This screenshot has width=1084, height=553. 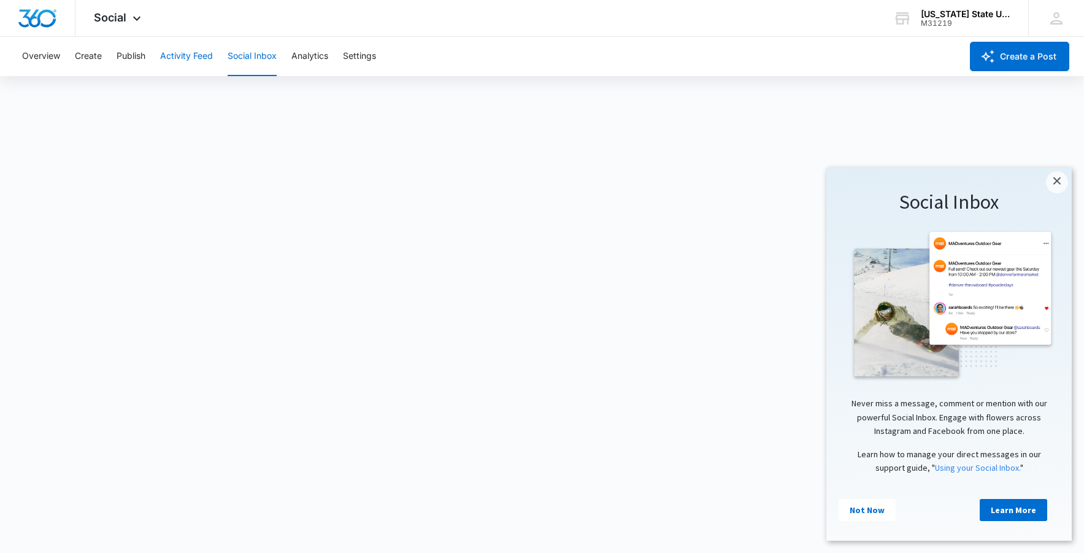 What do you see at coordinates (187, 342) in the screenshot?
I see `a: Learn More` at bounding box center [187, 342].